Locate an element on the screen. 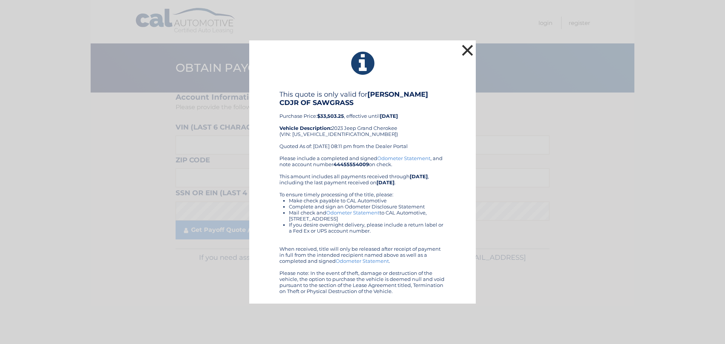 The image size is (725, 344). strong: Vehicle Description: is located at coordinates (306, 128).